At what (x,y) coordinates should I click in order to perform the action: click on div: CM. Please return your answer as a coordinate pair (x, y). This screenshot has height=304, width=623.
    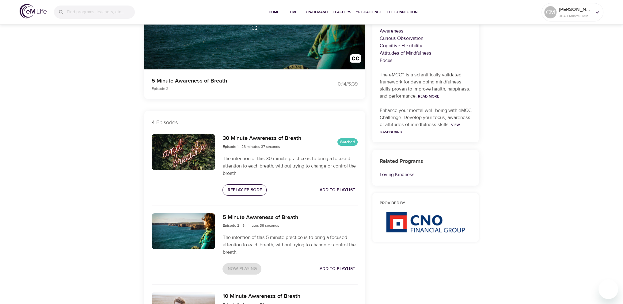
    Looking at the image, I should click on (551, 12).